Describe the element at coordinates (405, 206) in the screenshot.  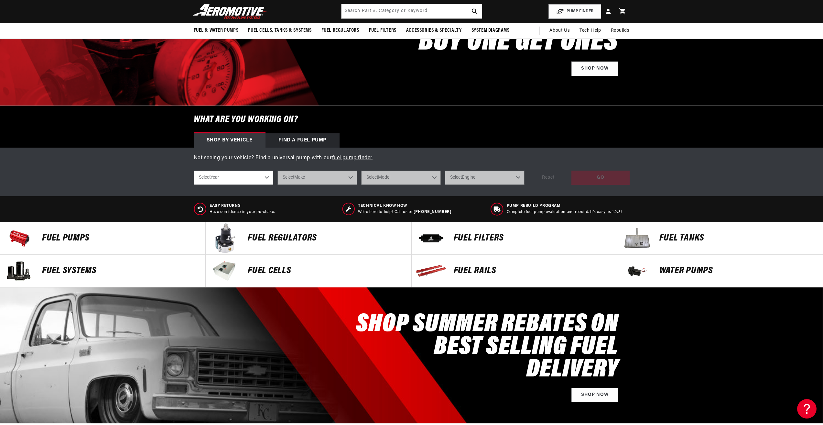
I see `span: Technical Know How` at that location.